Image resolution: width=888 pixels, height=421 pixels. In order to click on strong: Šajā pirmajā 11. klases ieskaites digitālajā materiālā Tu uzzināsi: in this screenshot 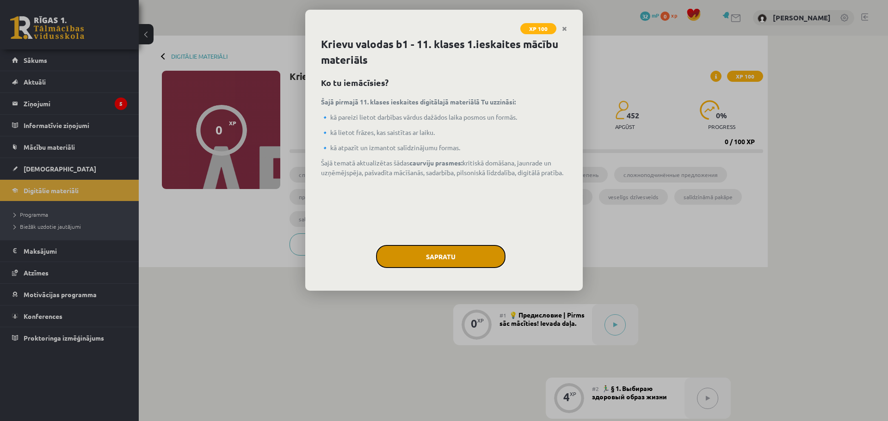, I will do `click(418, 102)`.